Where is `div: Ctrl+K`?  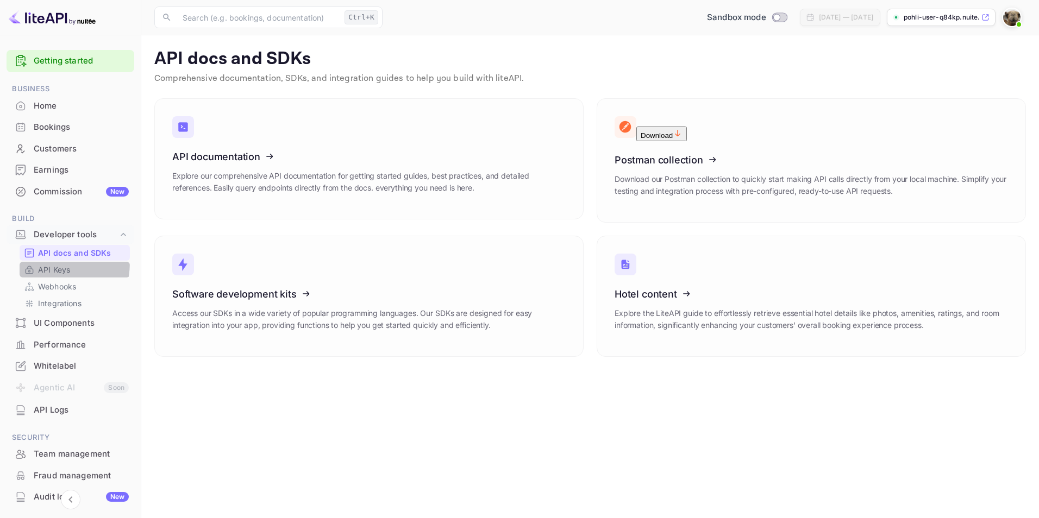 div: Ctrl+K is located at coordinates (361, 17).